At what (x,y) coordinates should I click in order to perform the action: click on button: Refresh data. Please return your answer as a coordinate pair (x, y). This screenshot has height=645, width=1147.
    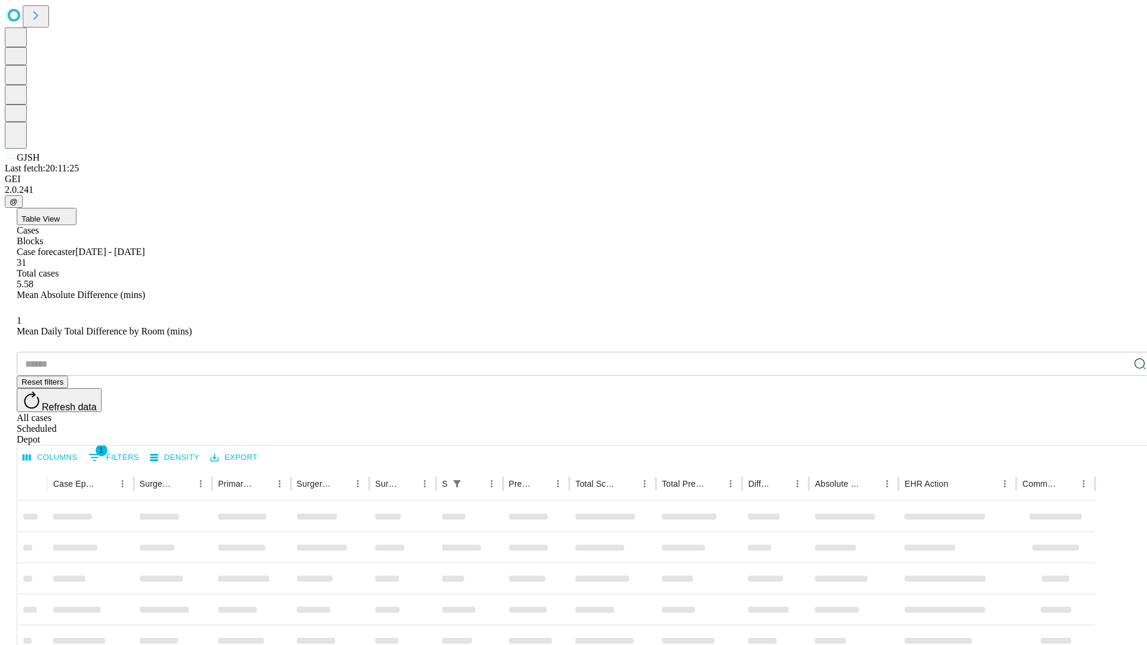
    Looking at the image, I should click on (59, 400).